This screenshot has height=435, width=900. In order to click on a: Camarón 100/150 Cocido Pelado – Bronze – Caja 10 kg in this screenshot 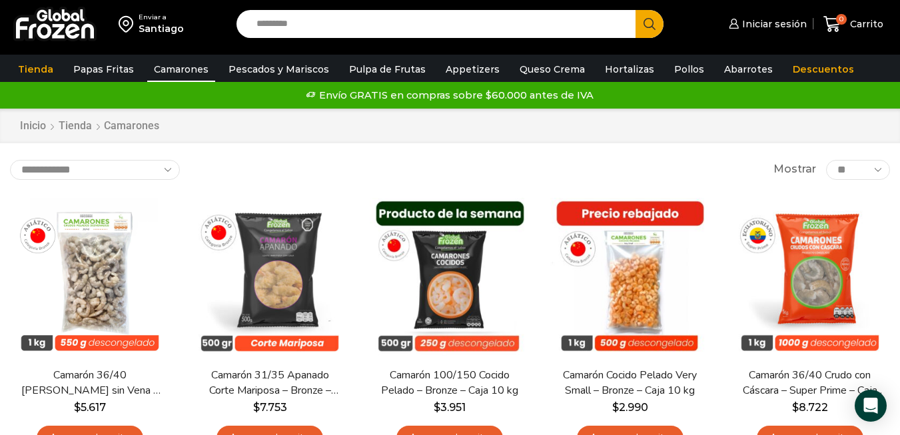, I will do `click(450, 383)`.